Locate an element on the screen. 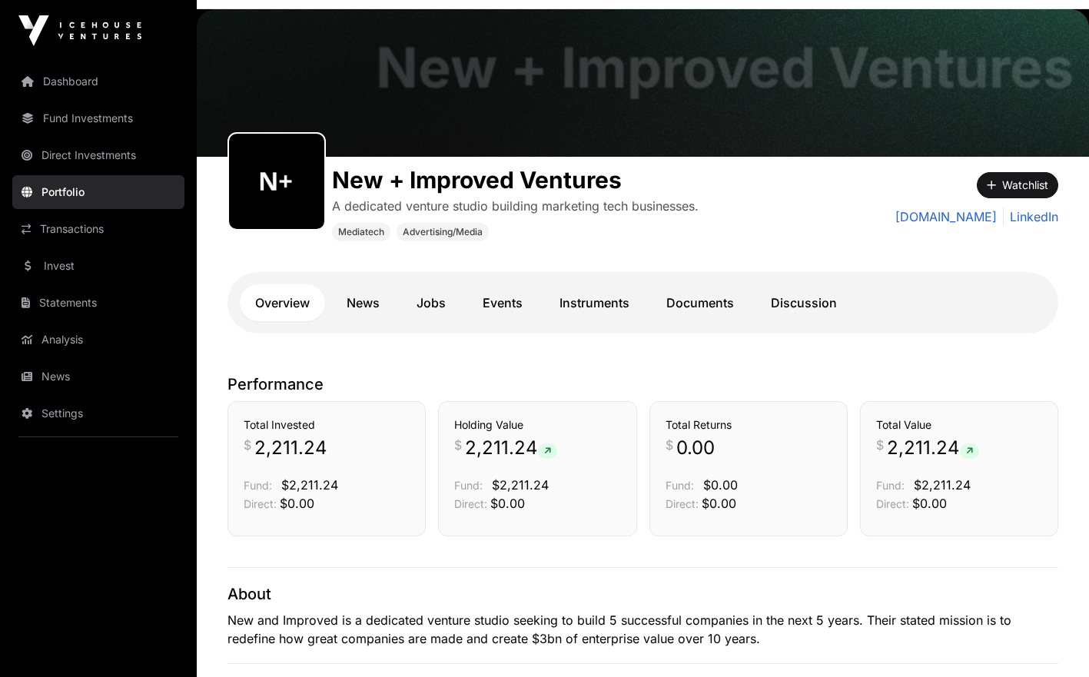 The width and height of the screenshot is (1089, 677). a: Dashboard is located at coordinates (98, 81).